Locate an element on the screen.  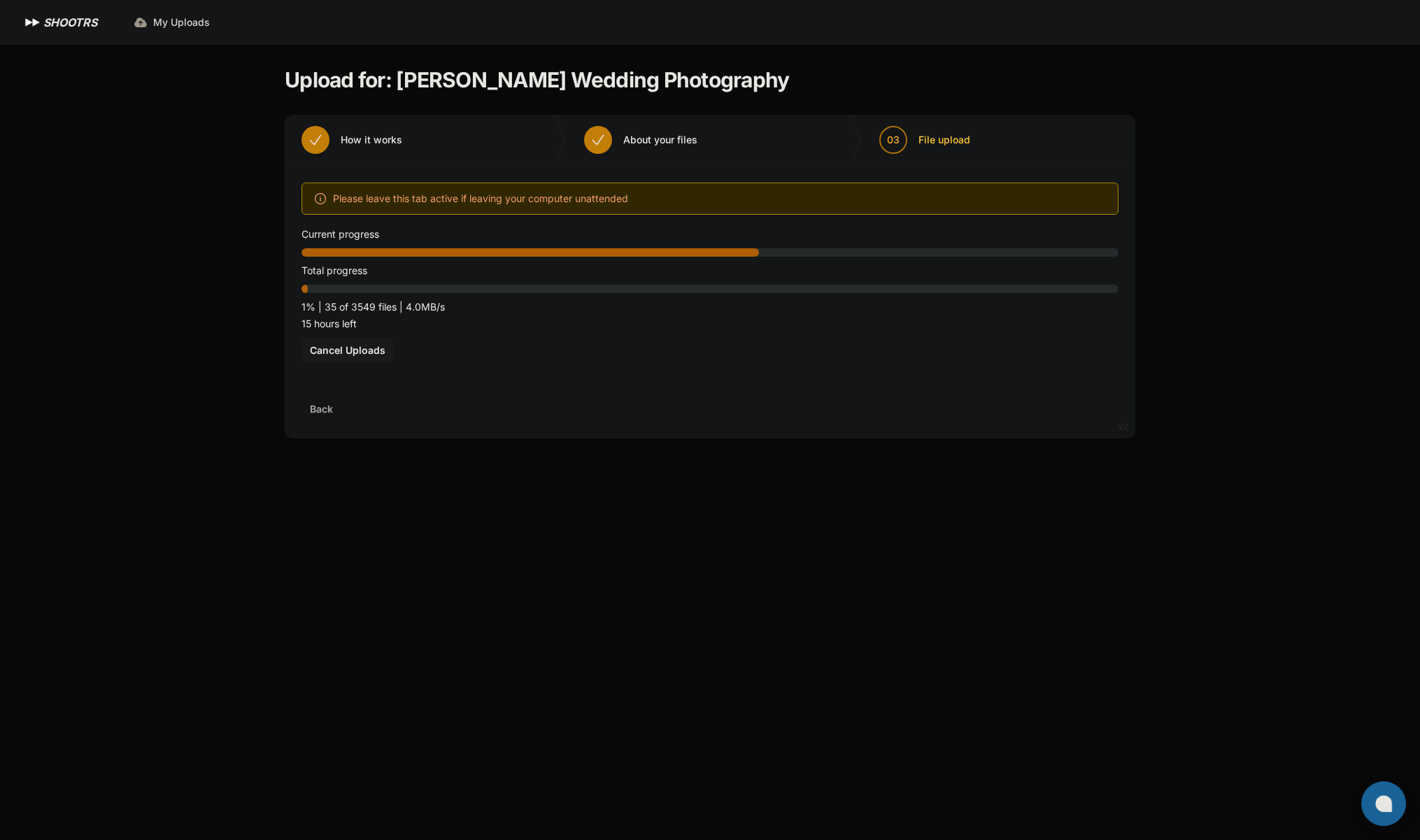
span: 03 is located at coordinates (893, 140).